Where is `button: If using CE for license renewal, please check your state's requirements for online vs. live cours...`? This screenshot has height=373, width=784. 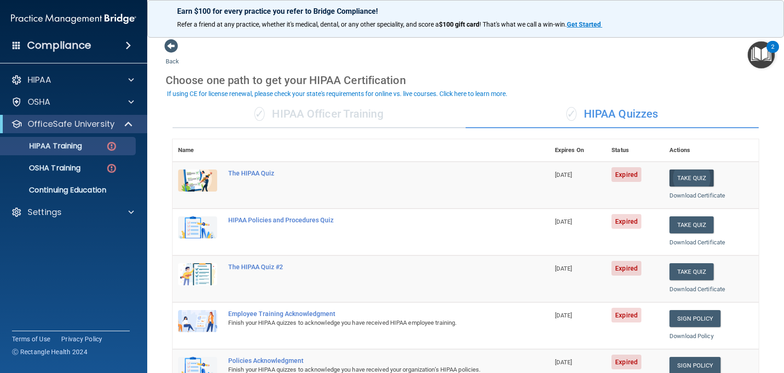 button: If using CE for license renewal, please check your state's requirements for online vs. live cours... is located at coordinates (337, 94).